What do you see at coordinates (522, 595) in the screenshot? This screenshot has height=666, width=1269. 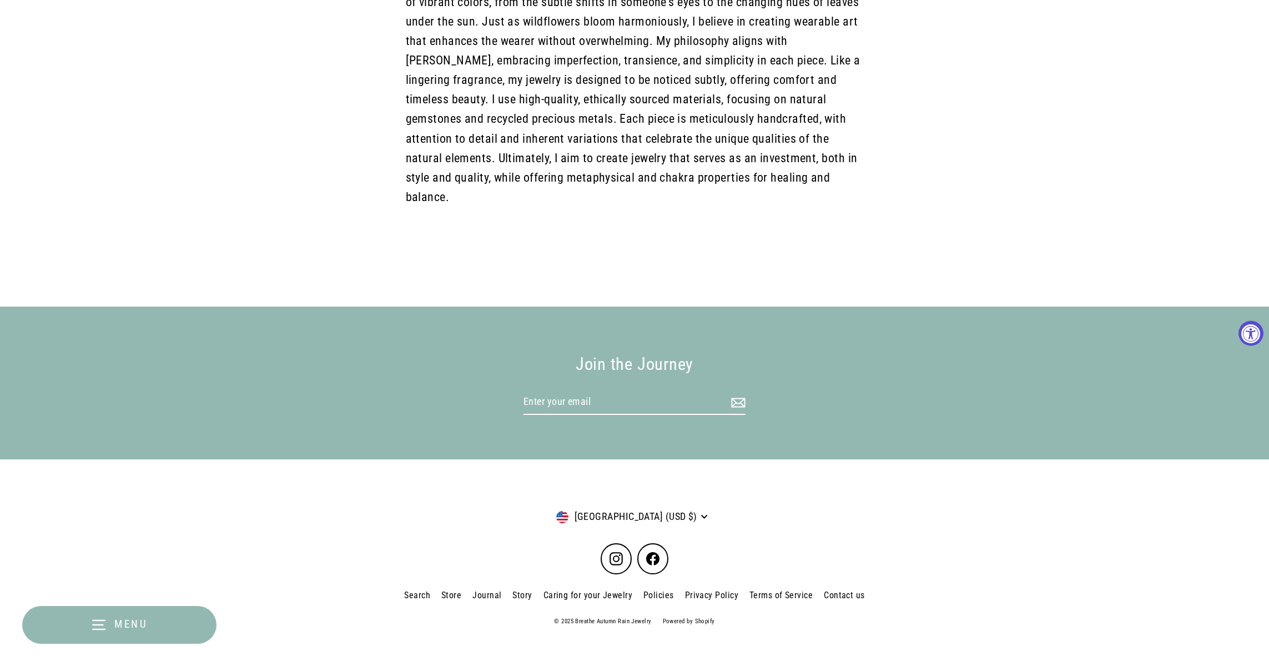 I see `a: Story` at bounding box center [522, 595].